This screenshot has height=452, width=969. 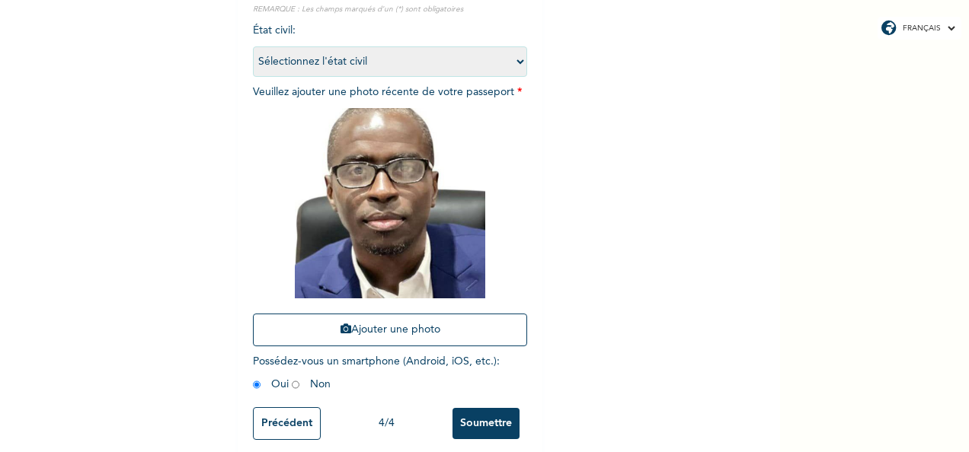 What do you see at coordinates (286, 423) in the screenshot?
I see `input: Précédent` at bounding box center [286, 423].